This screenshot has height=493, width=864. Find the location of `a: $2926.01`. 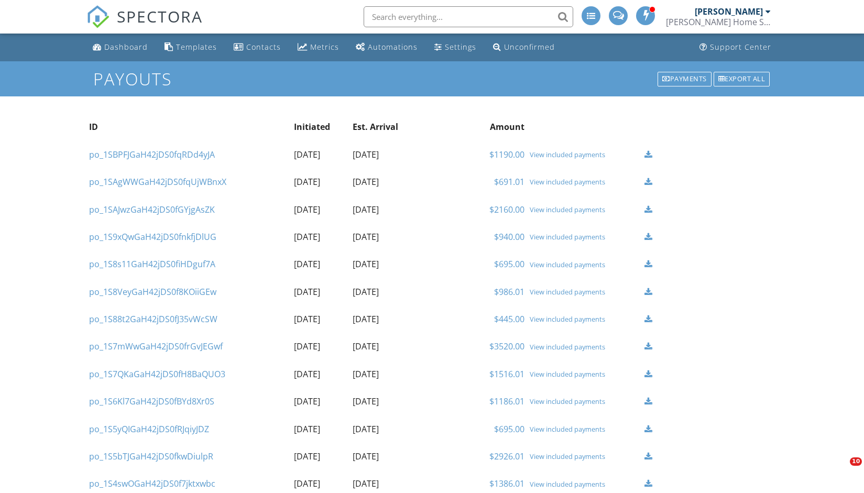

a: $2926.01 is located at coordinates (507, 457).